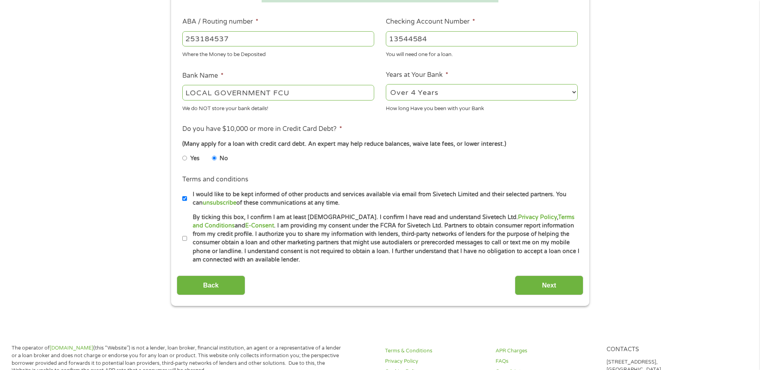 This screenshot has height=370, width=760. I want to click on a: Terms and Conditions, so click(383, 221).